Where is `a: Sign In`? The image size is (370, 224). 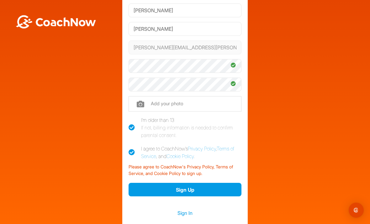
a: Sign In is located at coordinates (185, 213).